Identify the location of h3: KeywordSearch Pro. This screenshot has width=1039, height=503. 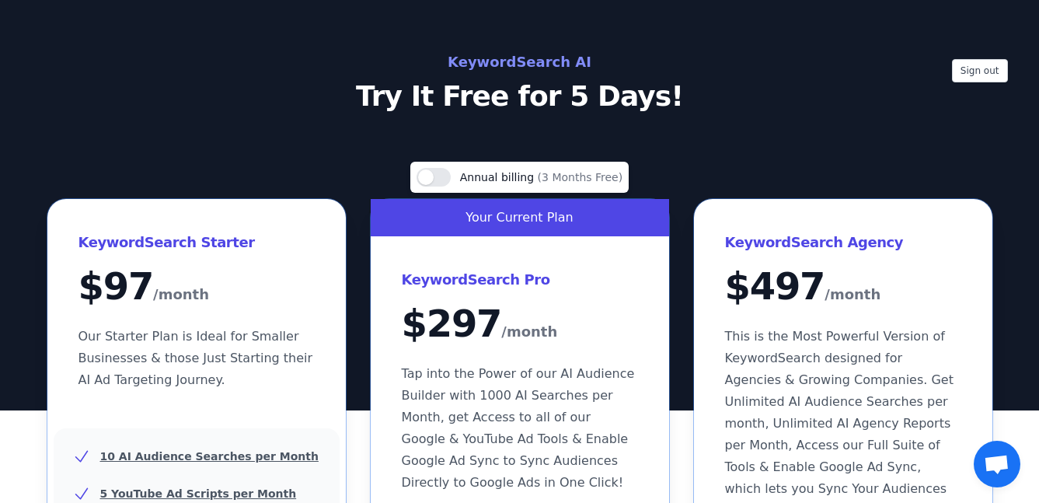
(520, 280).